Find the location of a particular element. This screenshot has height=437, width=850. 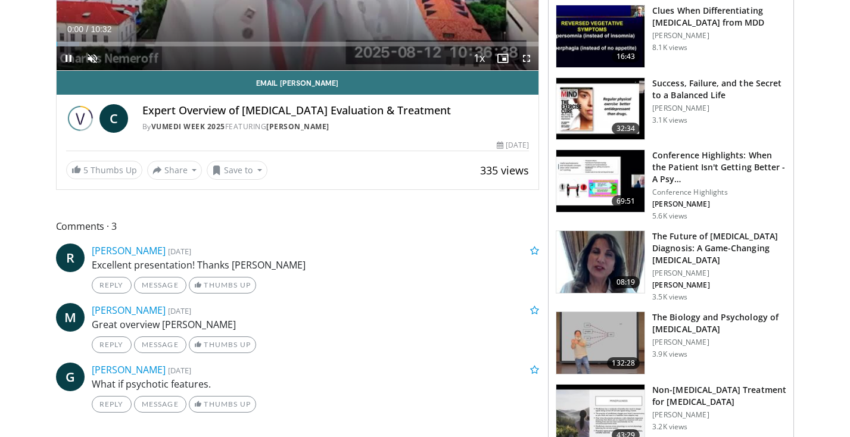

img: Vumedi Week 2025 is located at coordinates (80, 119).